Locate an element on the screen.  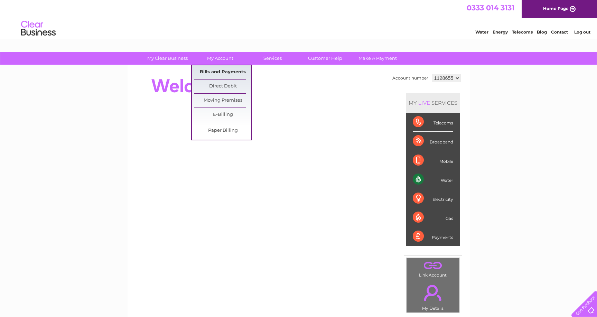
a: Bills and Payments is located at coordinates (223, 72).